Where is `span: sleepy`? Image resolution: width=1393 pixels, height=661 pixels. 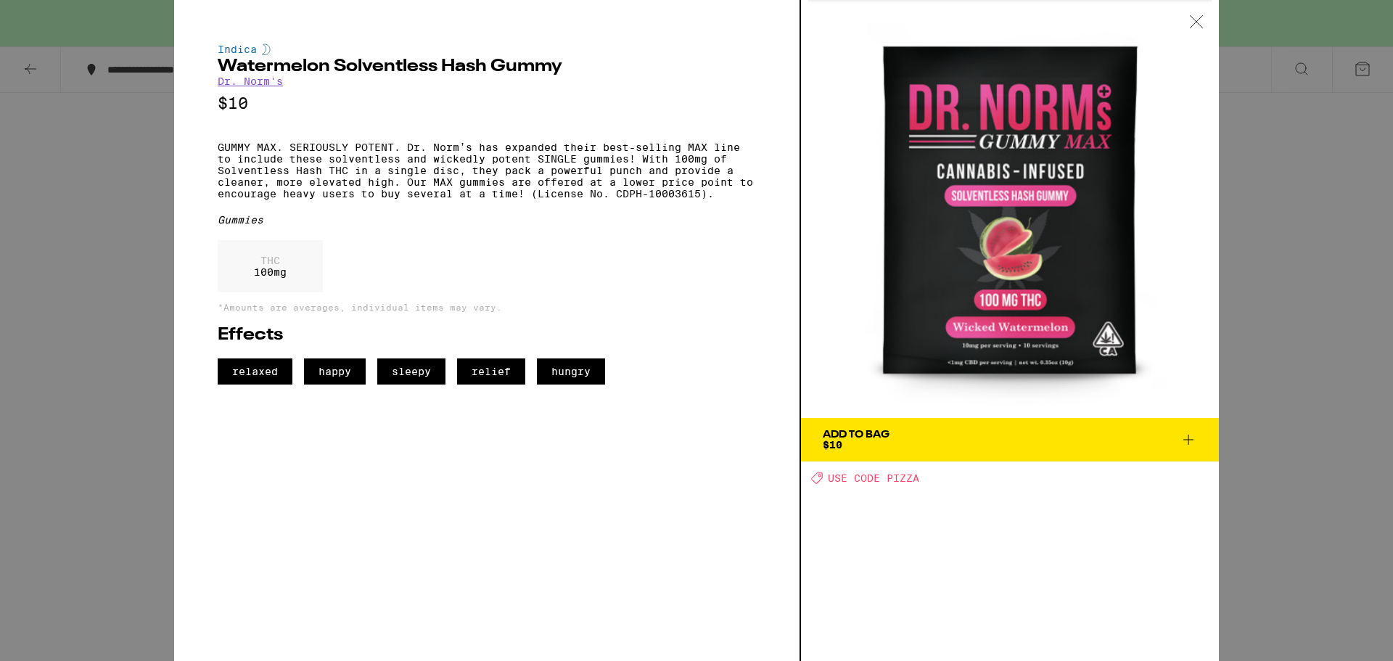 span: sleepy is located at coordinates (411, 371).